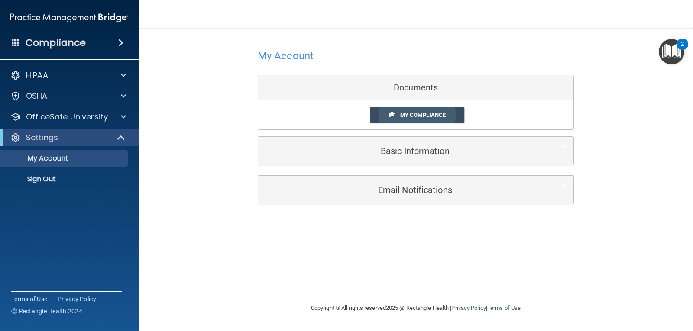  What do you see at coordinates (68, 138) in the screenshot?
I see `a: Settings` at bounding box center [68, 138].